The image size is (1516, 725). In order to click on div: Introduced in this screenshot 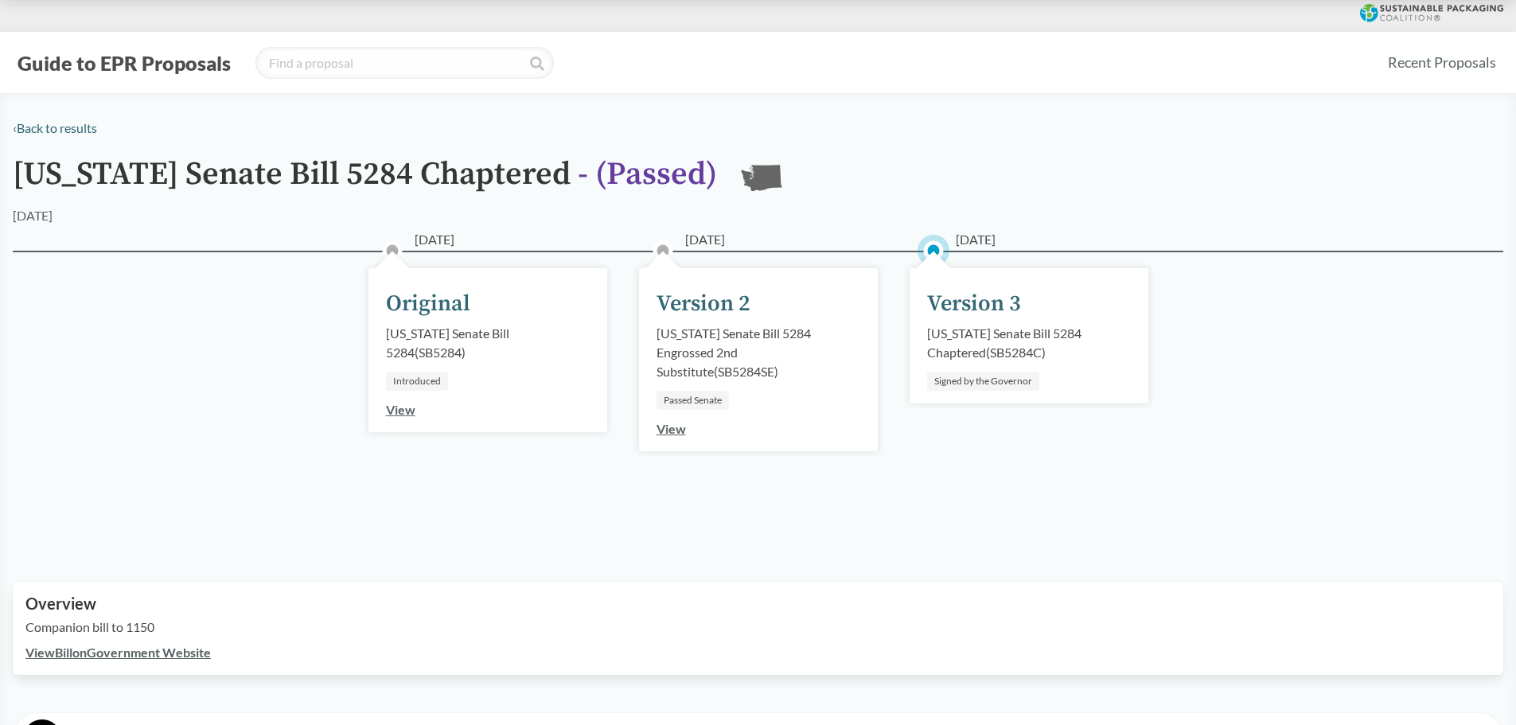, I will do `click(417, 381)`.